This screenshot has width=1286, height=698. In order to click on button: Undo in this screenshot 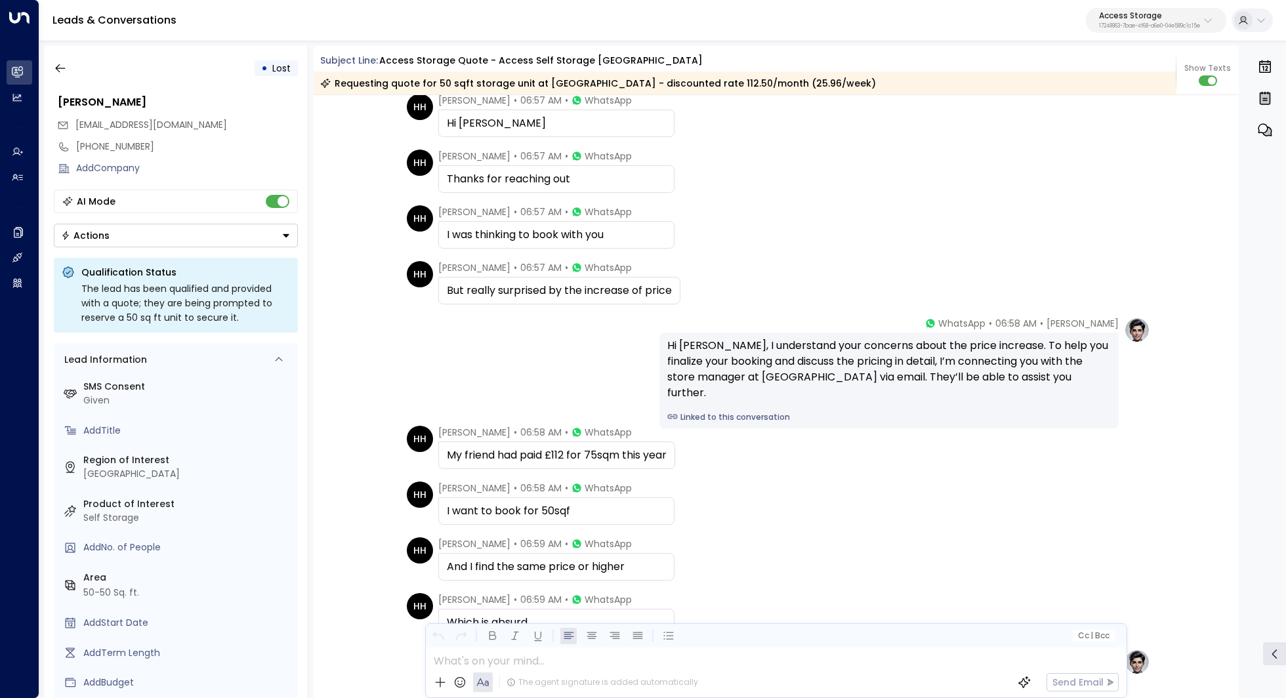, I will do `click(438, 636)`.